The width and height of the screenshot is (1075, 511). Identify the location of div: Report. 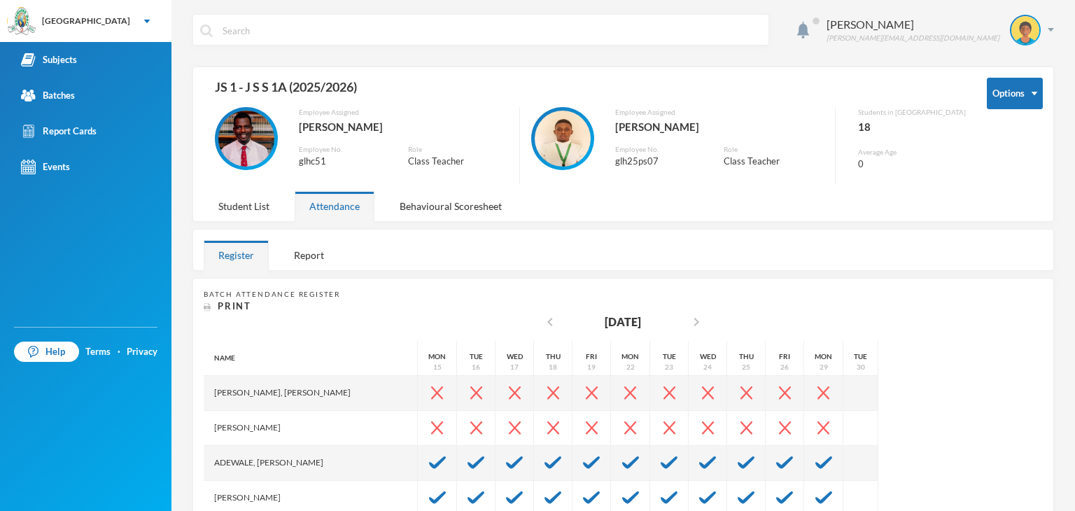
(309, 255).